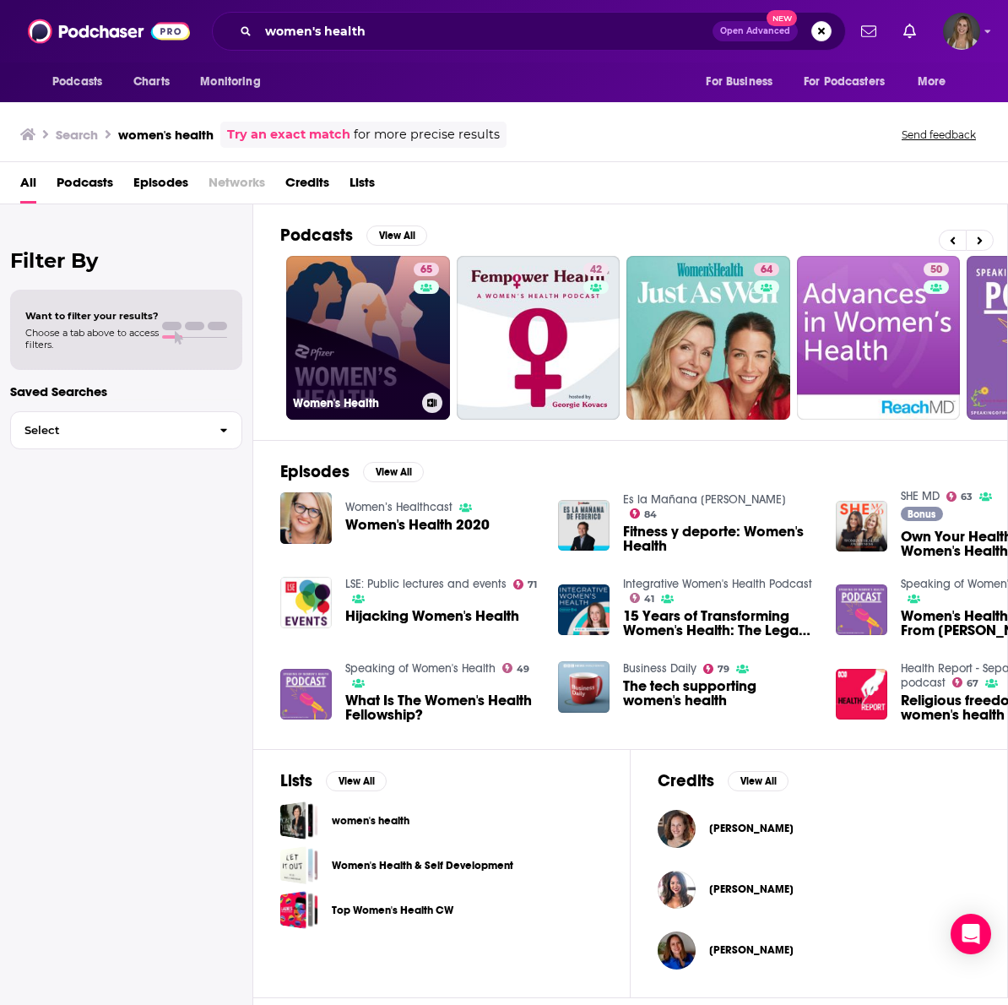  I want to click on a: 41, so click(643, 598).